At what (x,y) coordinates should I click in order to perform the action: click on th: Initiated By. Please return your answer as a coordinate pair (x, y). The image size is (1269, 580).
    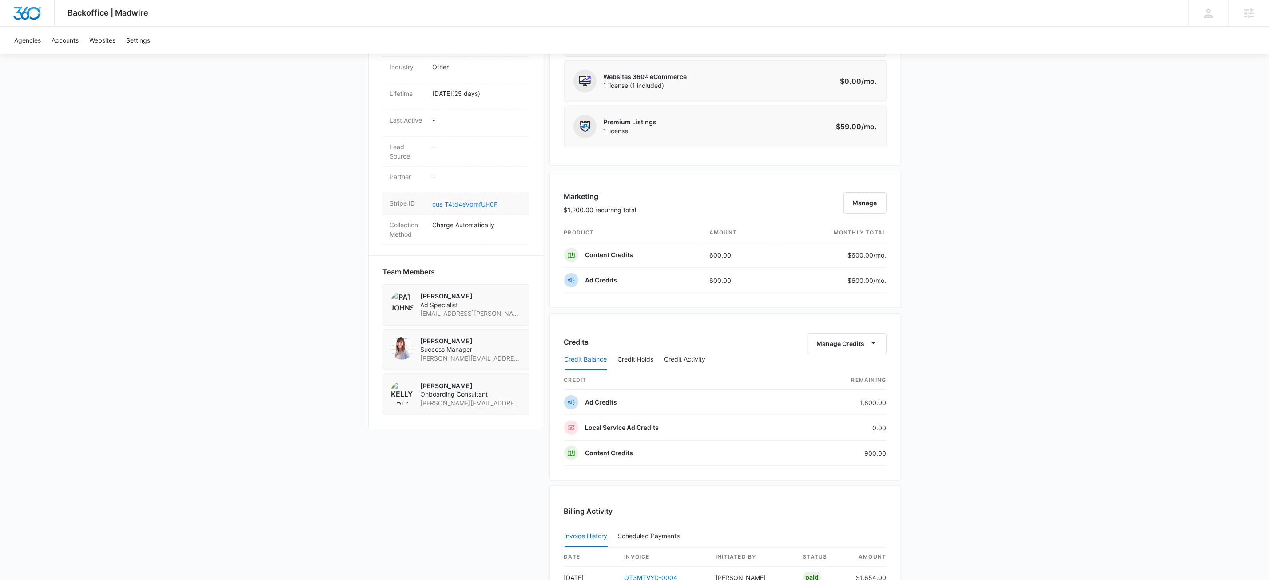
    Looking at the image, I should click on (752, 557).